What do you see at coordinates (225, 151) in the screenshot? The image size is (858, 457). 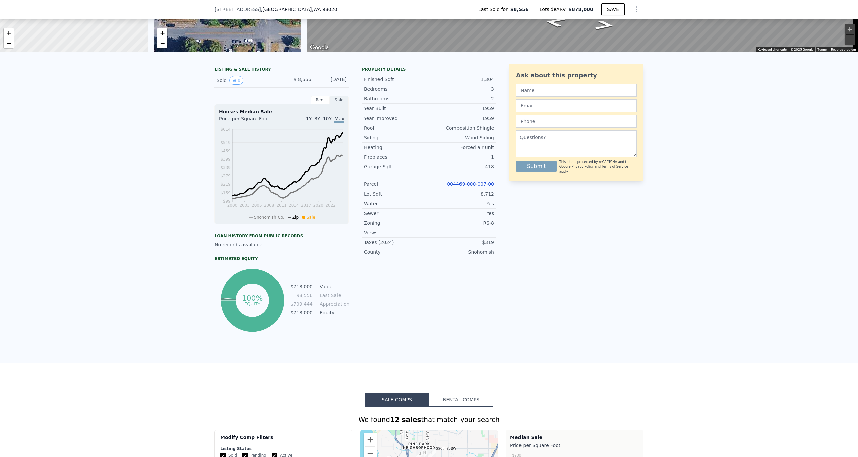 I see `tspan: $459` at bounding box center [225, 151].